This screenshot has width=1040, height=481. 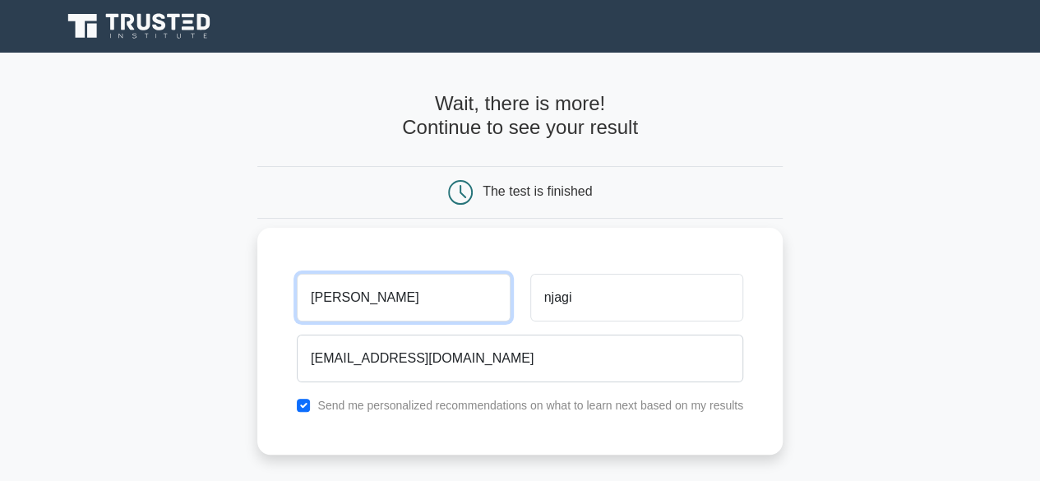 What do you see at coordinates (520, 359) in the screenshot?
I see `input: Email` at bounding box center [520, 359].